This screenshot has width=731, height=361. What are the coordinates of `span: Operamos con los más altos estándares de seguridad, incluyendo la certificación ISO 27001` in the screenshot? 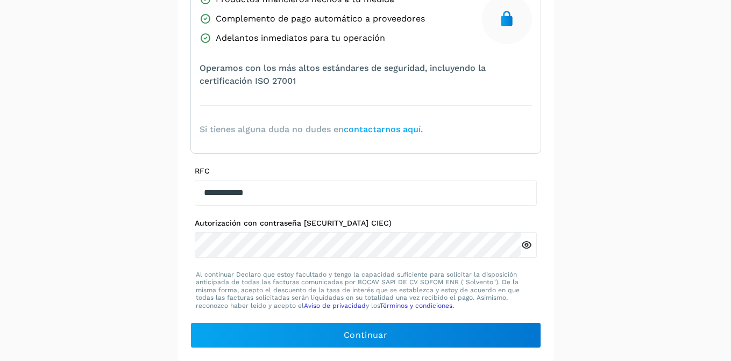 It's located at (366, 75).